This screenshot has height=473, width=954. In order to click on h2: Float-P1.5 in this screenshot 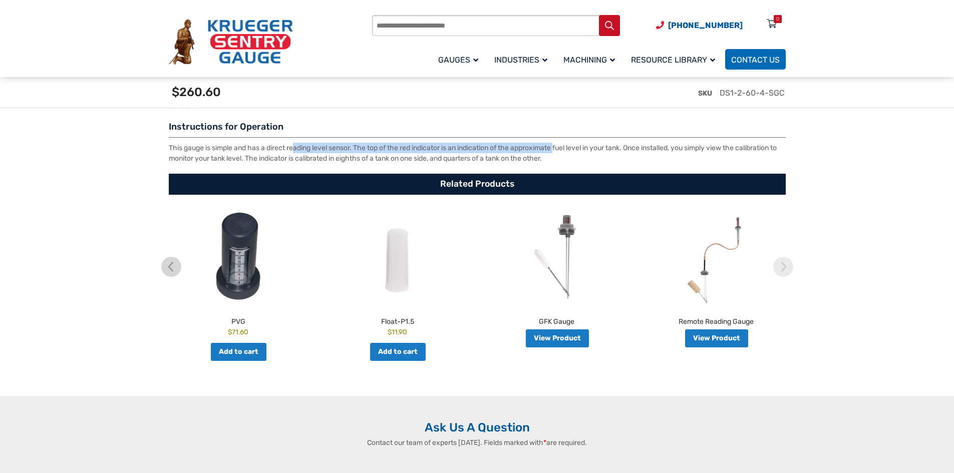, I will do `click(398, 320)`.